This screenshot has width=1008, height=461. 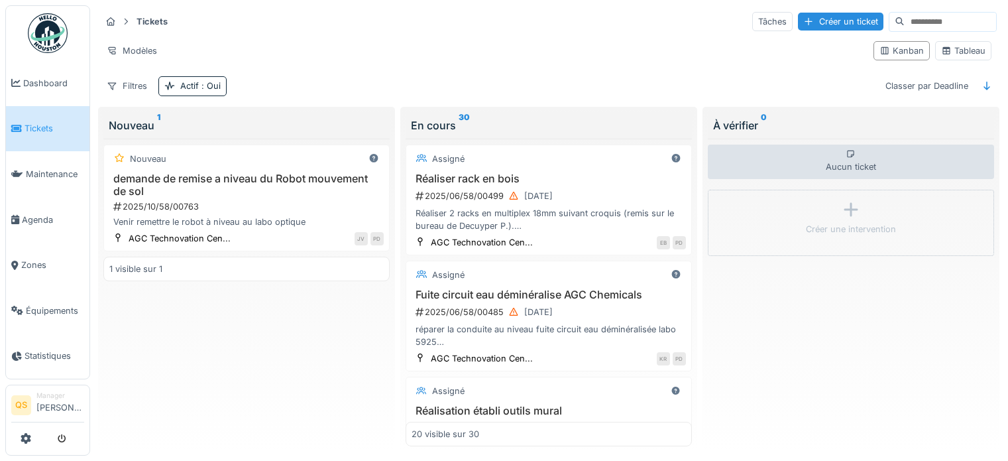 What do you see at coordinates (549, 294) in the screenshot?
I see `h3: Fuite circuit eau déminéralise AGC Chemicals` at bounding box center [549, 294].